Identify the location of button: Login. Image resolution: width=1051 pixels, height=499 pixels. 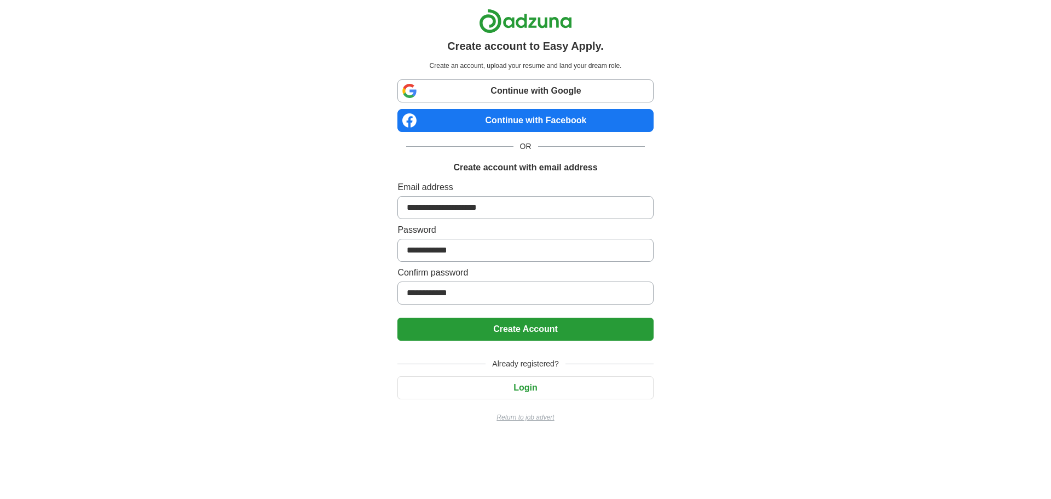
(525, 388).